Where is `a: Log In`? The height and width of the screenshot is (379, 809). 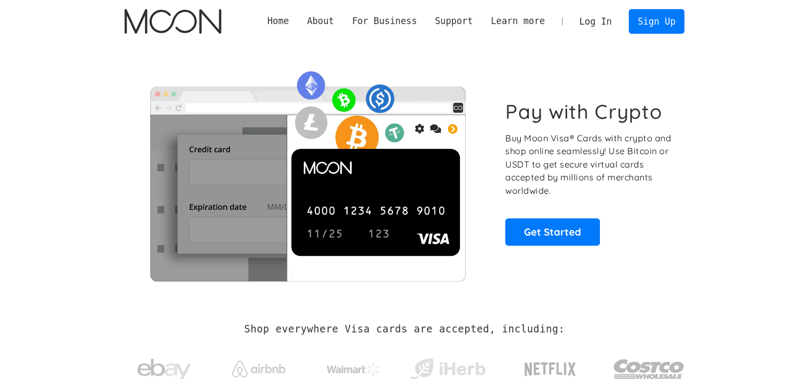 a: Log In is located at coordinates (596, 21).